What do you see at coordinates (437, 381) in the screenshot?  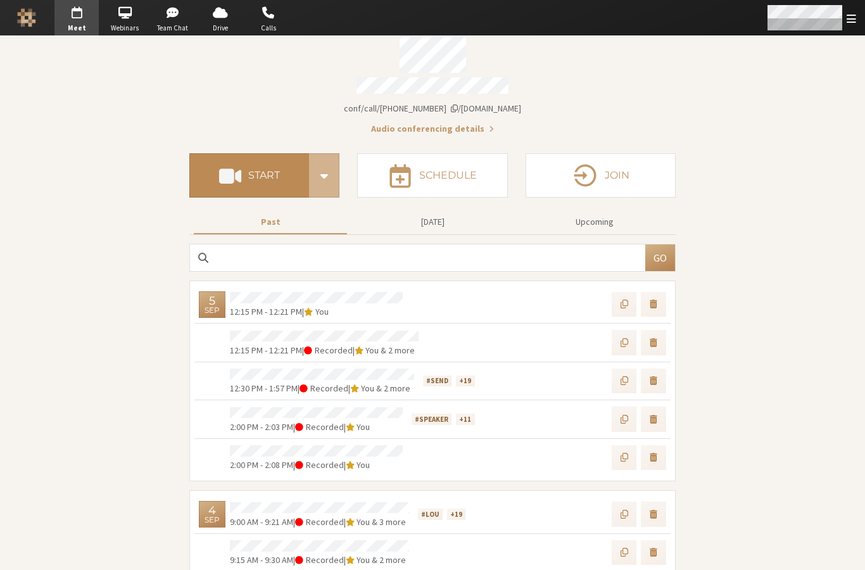 I see `div: #send` at bounding box center [437, 381].